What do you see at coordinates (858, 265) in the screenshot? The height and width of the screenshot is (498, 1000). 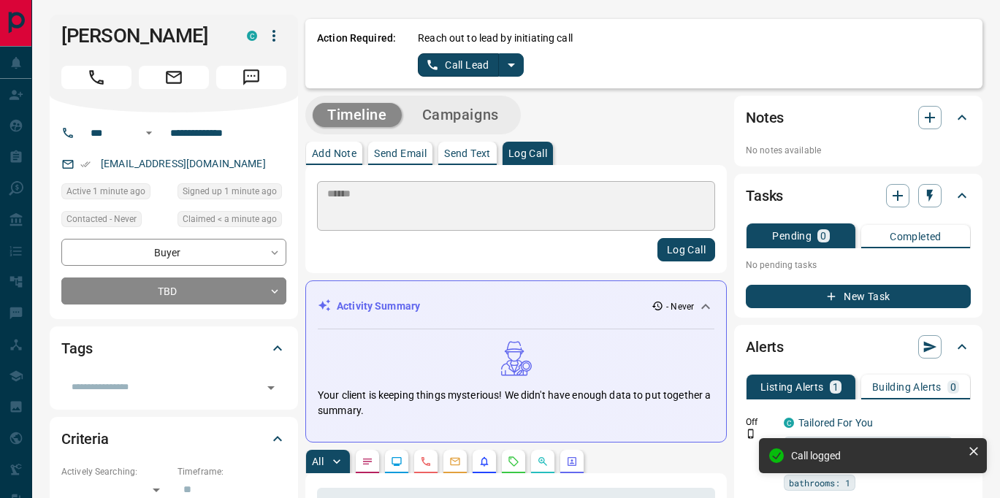 I see `p: No pending tasks` at bounding box center [858, 265].